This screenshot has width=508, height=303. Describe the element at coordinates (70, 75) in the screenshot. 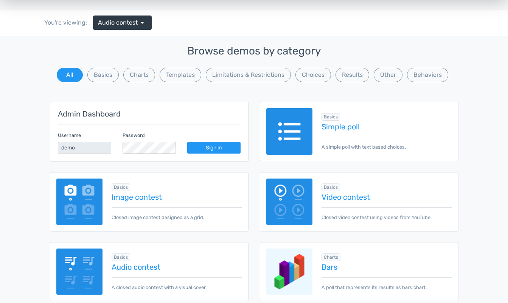

I see `button: All` at that location.